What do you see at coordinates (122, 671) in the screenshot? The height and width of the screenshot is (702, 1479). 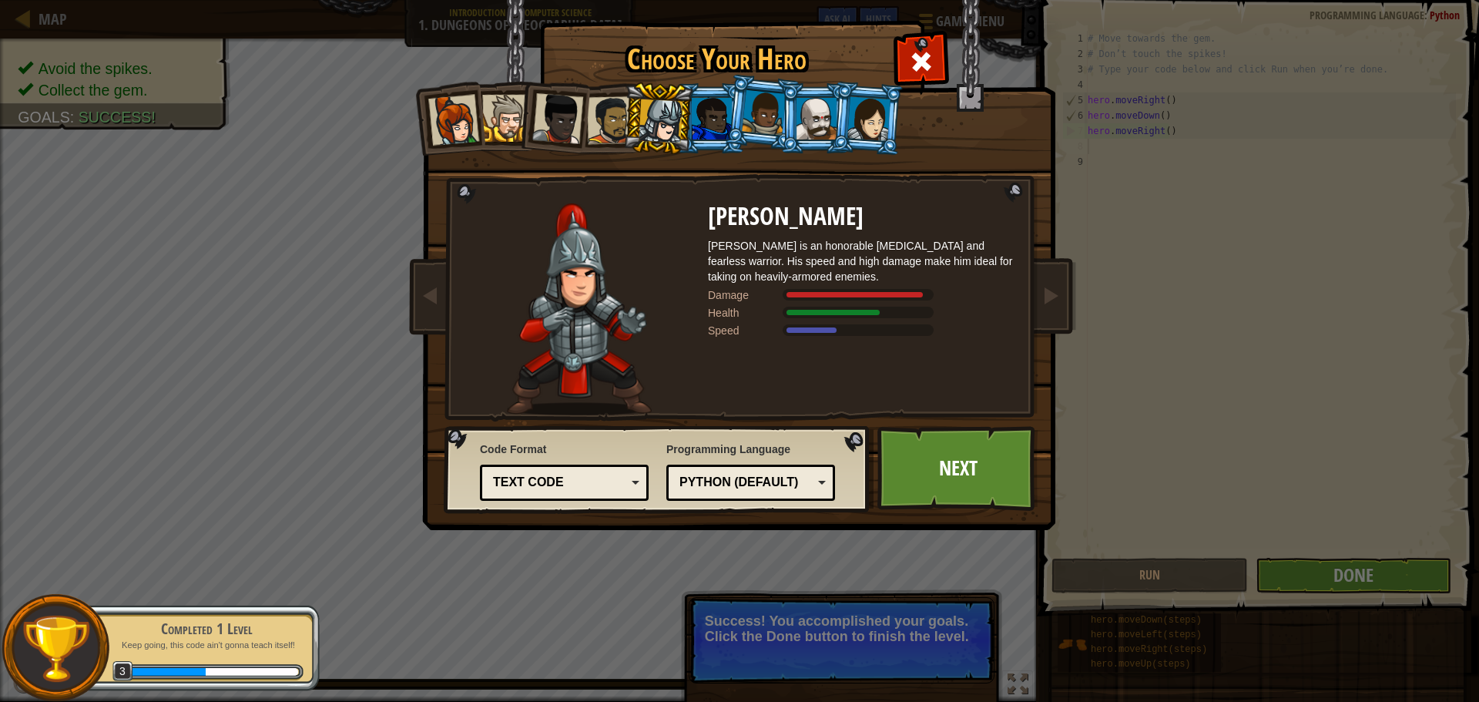 I see `span: 3` at bounding box center [122, 671].